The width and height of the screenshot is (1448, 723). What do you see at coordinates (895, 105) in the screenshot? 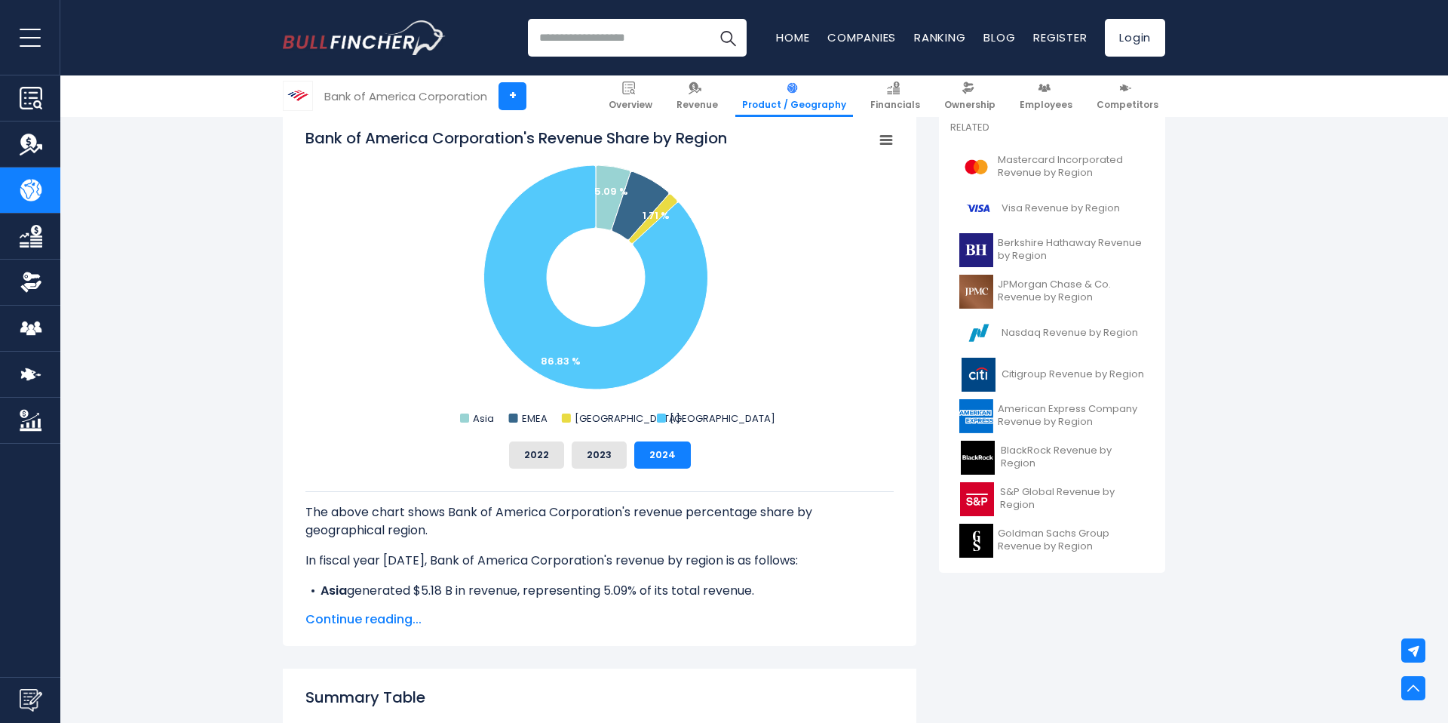
I see `span: Financials` at bounding box center [895, 105].